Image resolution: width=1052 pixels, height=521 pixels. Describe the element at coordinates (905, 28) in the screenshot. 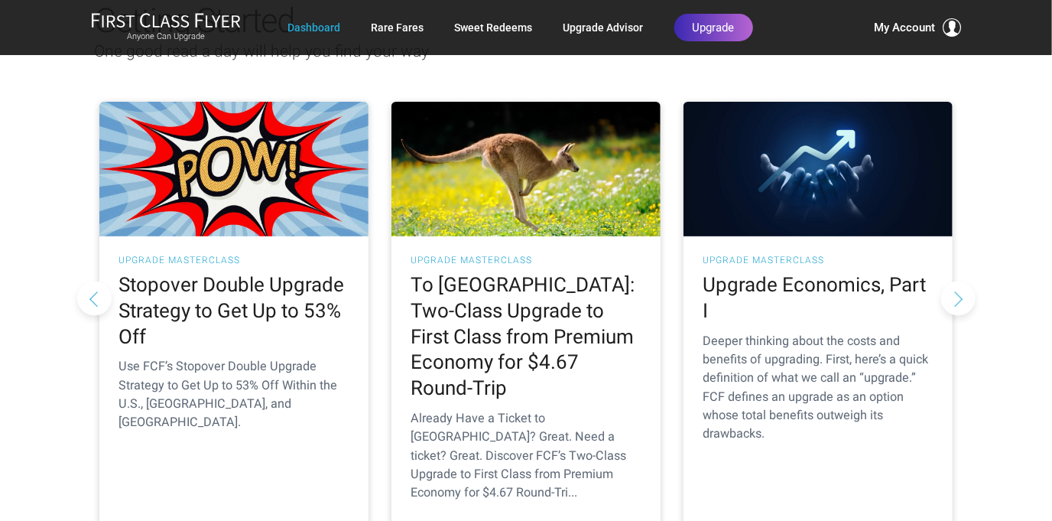

I see `span: My Account` at that location.